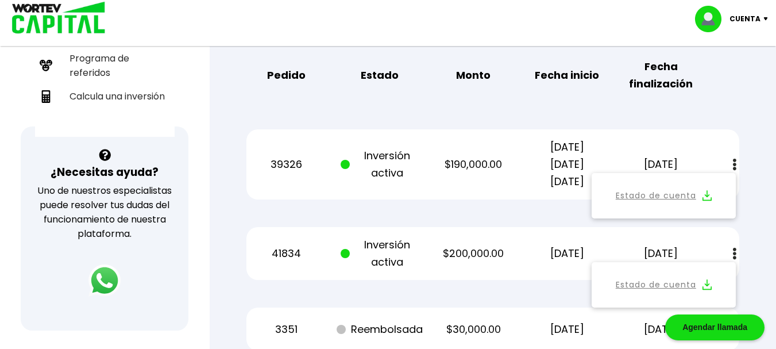  What do you see at coordinates (105, 96) in the screenshot?
I see `a: Calcula una inversión` at bounding box center [105, 96].